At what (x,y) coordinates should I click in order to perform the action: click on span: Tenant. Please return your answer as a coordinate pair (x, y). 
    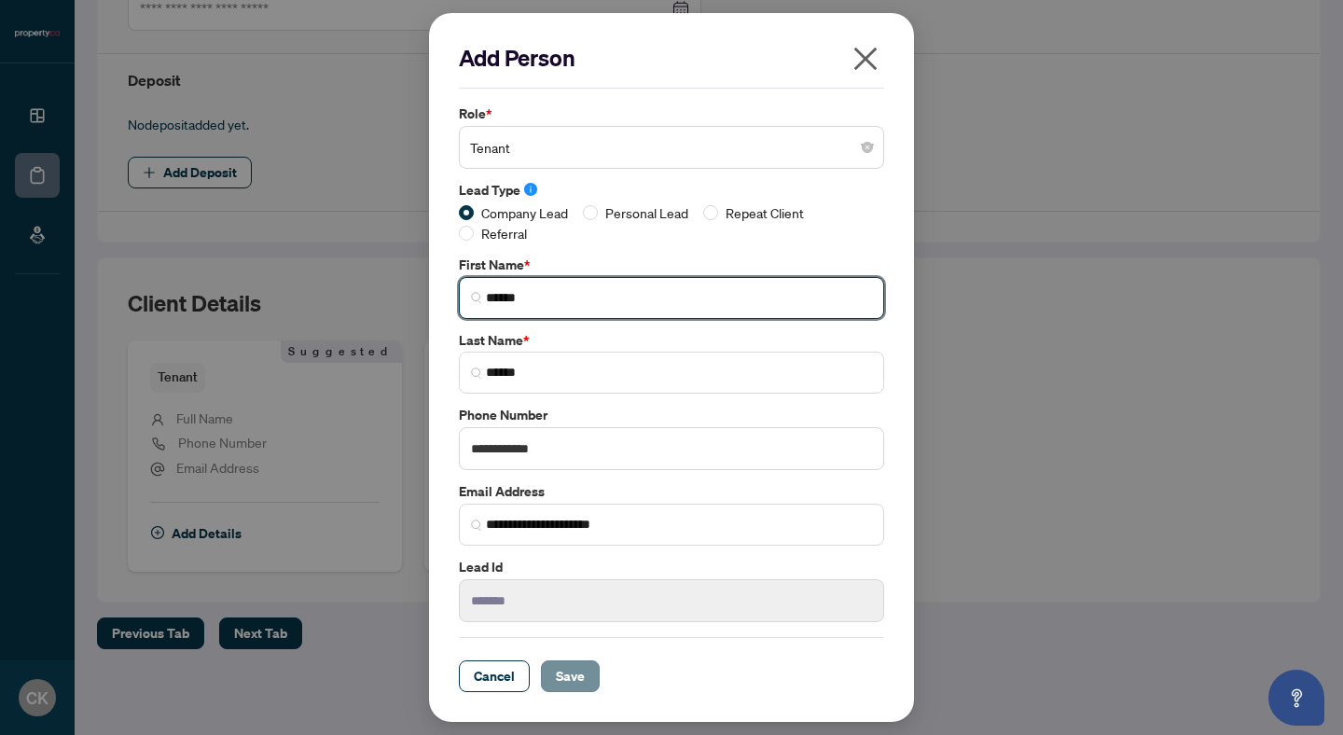
    Looking at the image, I should click on (672, 147).